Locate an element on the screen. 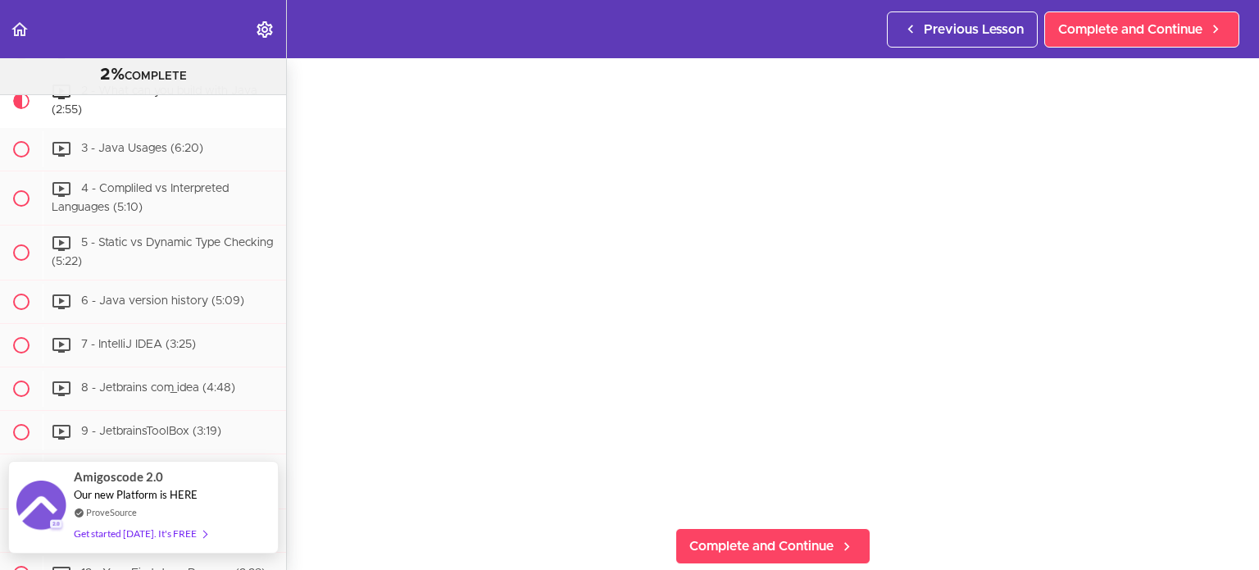 The height and width of the screenshot is (570, 1259). span: 4 - Compliled vs Interpreted Languages (5:10) is located at coordinates (140, 198).